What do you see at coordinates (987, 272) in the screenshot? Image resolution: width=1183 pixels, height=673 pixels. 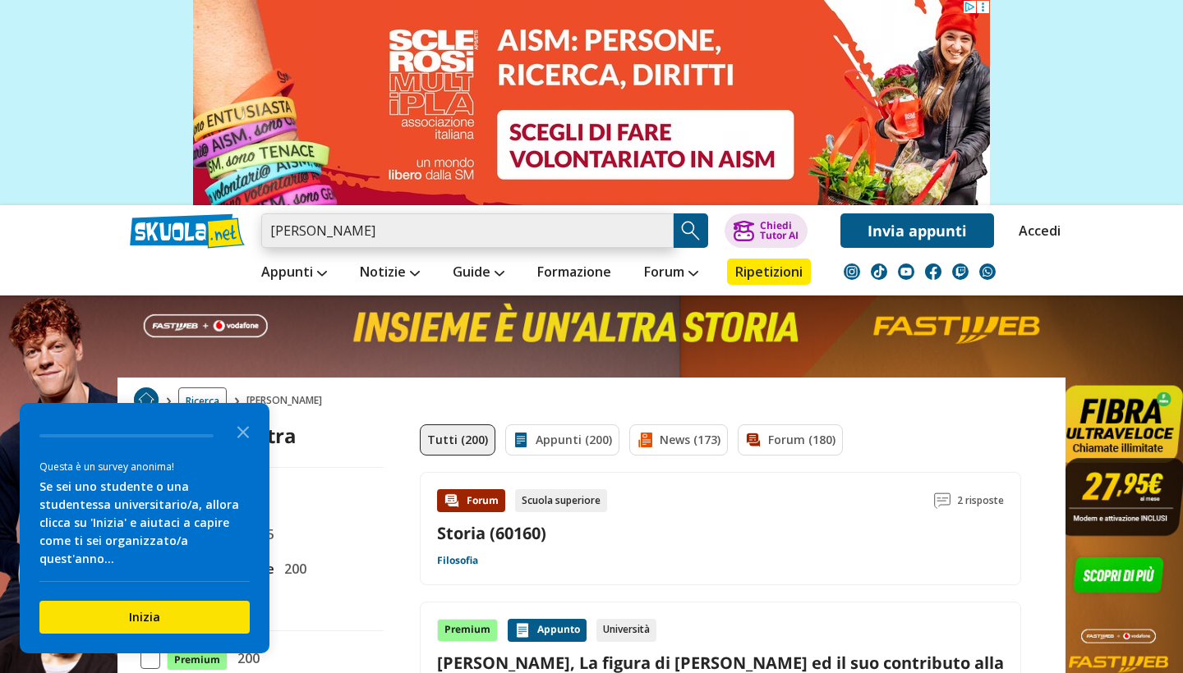 I see `img: WhatsApp` at bounding box center [987, 272].